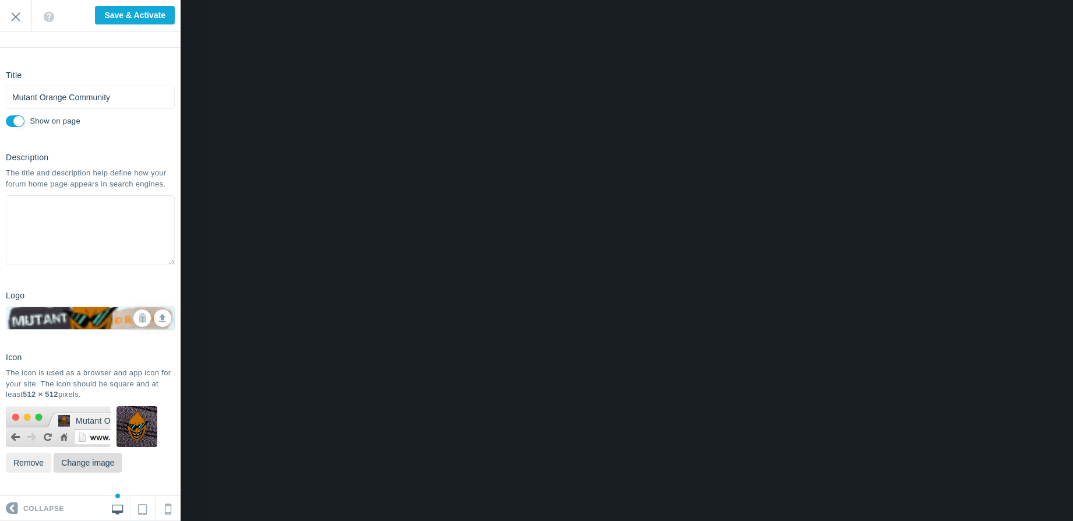 The height and width of the screenshot is (521, 1073). What do you see at coordinates (44, 509) in the screenshot?
I see `span: Collapse` at bounding box center [44, 509].